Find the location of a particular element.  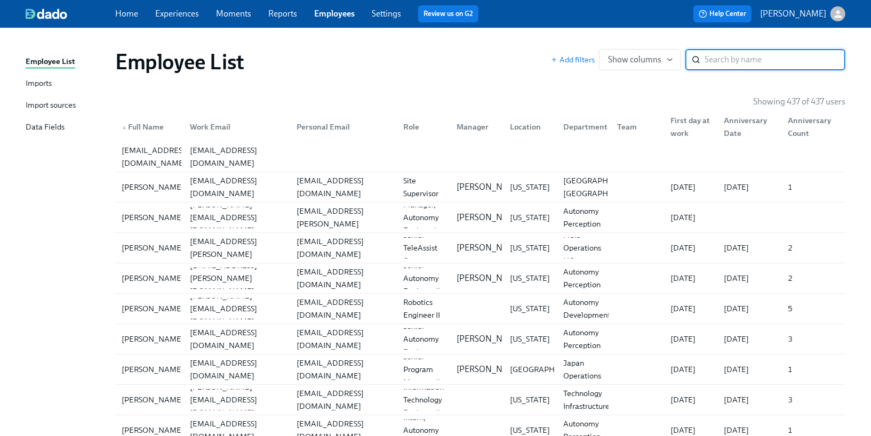

div: Robotics Engineer II is located at coordinates (423, 309).